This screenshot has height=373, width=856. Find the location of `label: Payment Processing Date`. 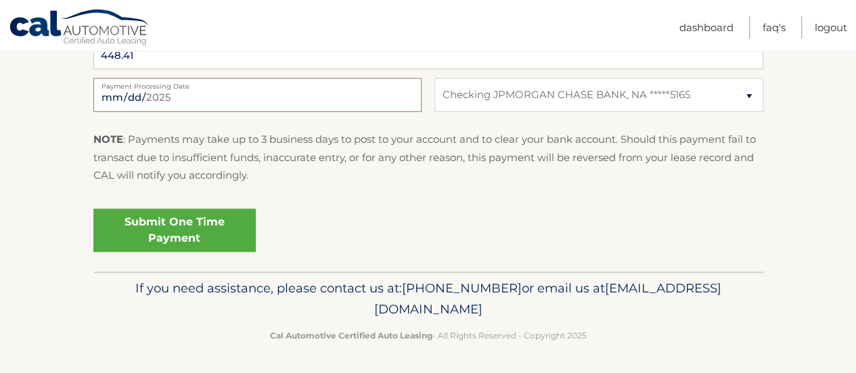

label: Payment Processing Date is located at coordinates (257, 83).